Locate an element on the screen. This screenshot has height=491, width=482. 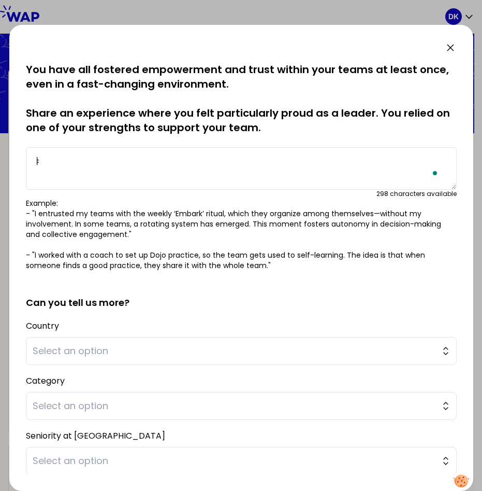
textarea: To enrich screen reader interactions, please activate Accessibility in Grammarly extension settings is located at coordinates (242, 168).